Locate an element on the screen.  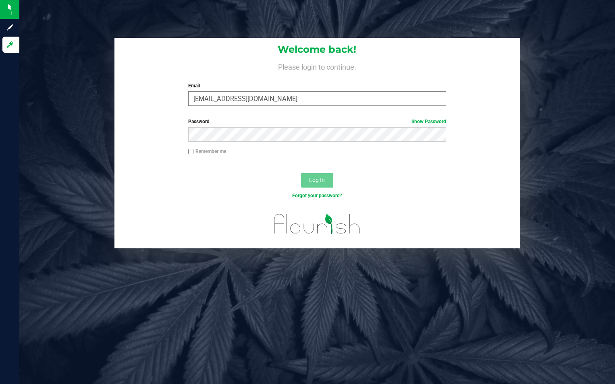
inline-svg: Sign up is located at coordinates (10, 27).